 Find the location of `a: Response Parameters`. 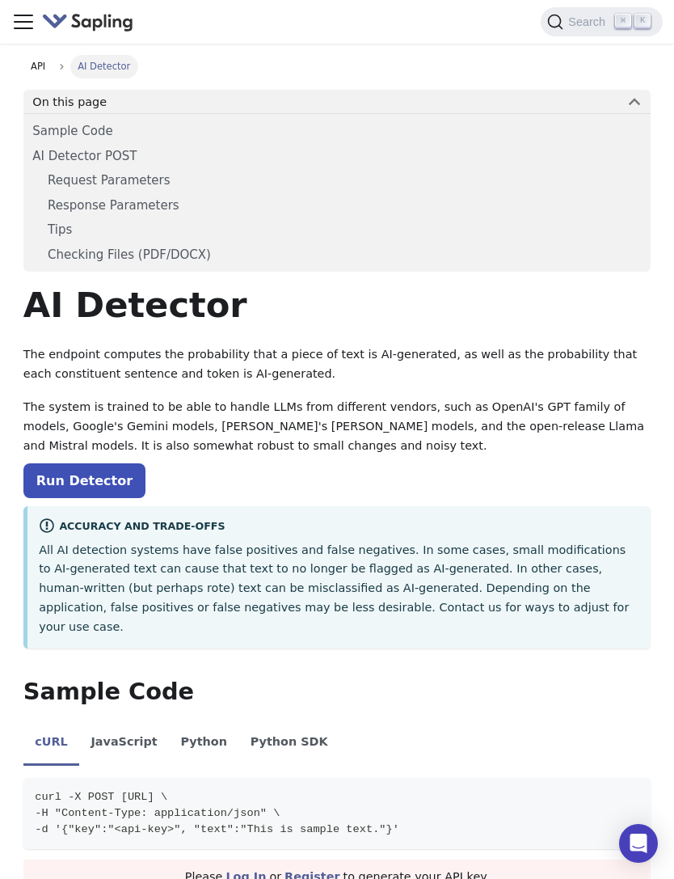

a: Response Parameters is located at coordinates (340, 205).